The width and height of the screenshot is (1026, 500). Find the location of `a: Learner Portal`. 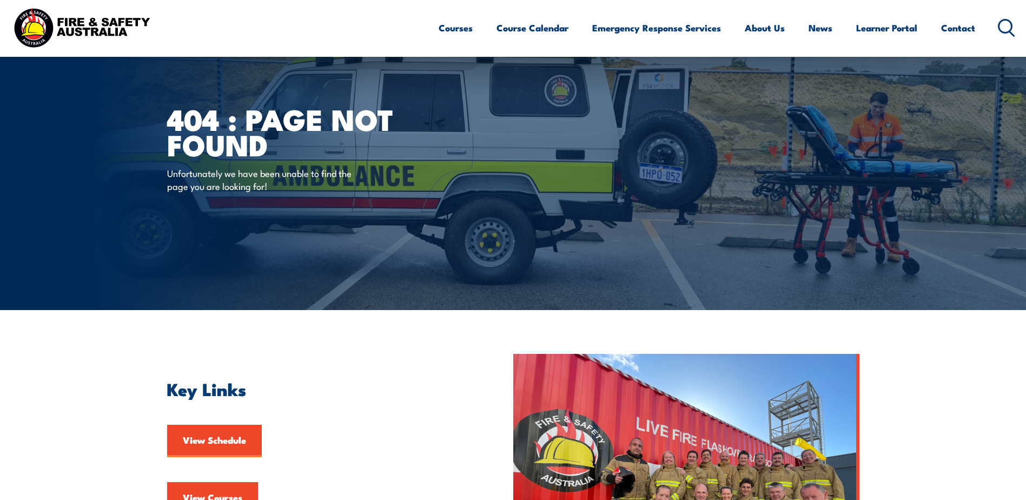

a: Learner Portal is located at coordinates (887, 28).